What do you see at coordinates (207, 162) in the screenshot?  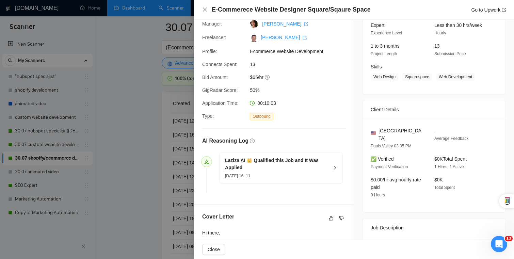 I see `span: send` at bounding box center [207, 162].